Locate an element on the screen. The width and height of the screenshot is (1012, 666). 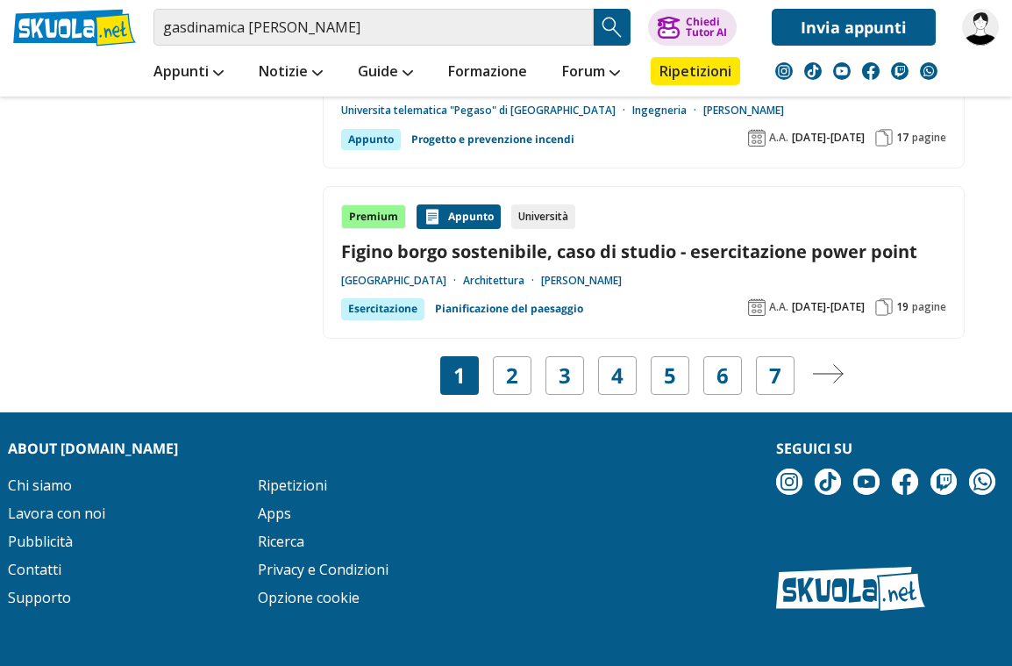
div: Università is located at coordinates (543, 217).